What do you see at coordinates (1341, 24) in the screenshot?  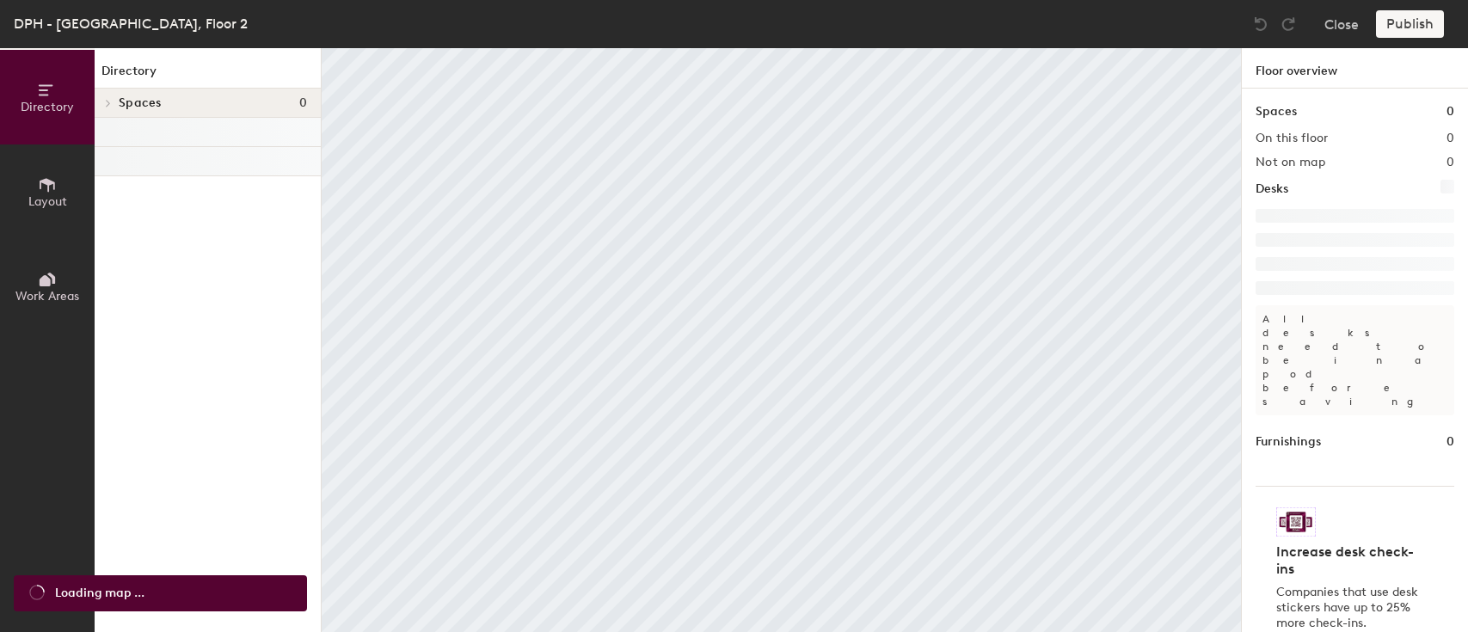 I see `button: Close` at bounding box center [1341, 24].